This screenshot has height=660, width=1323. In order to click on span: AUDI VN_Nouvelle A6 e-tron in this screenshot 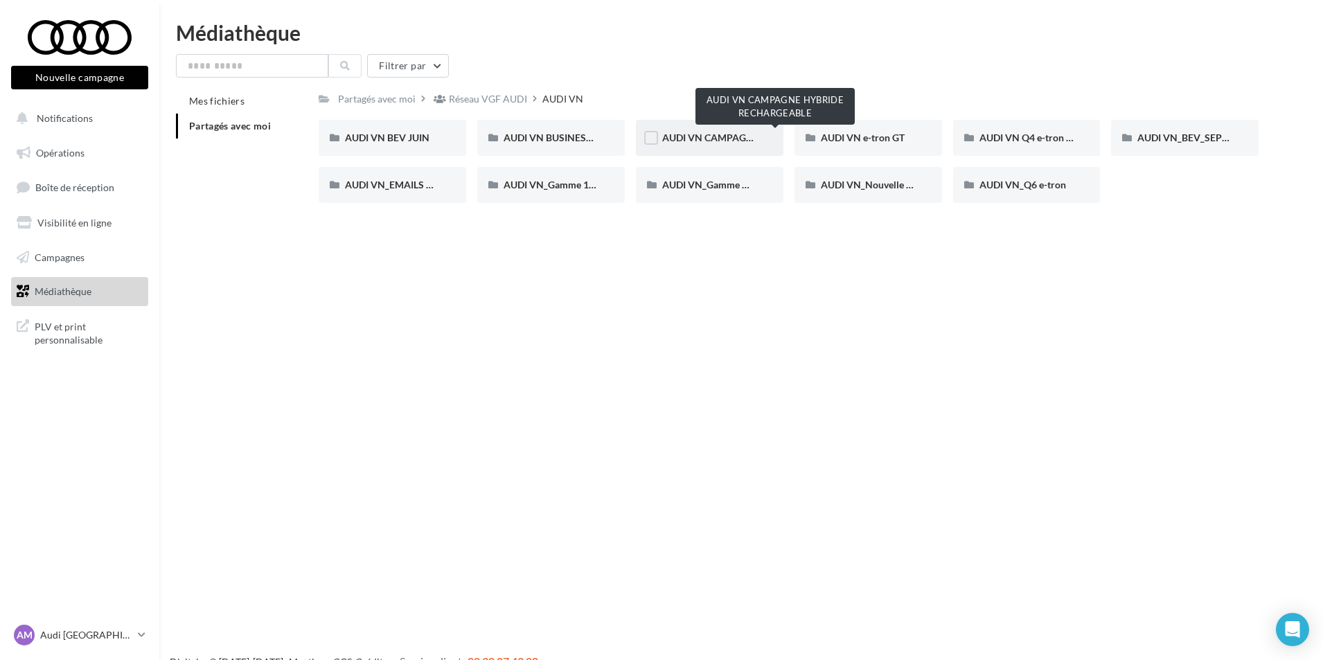, I will do `click(884, 184)`.